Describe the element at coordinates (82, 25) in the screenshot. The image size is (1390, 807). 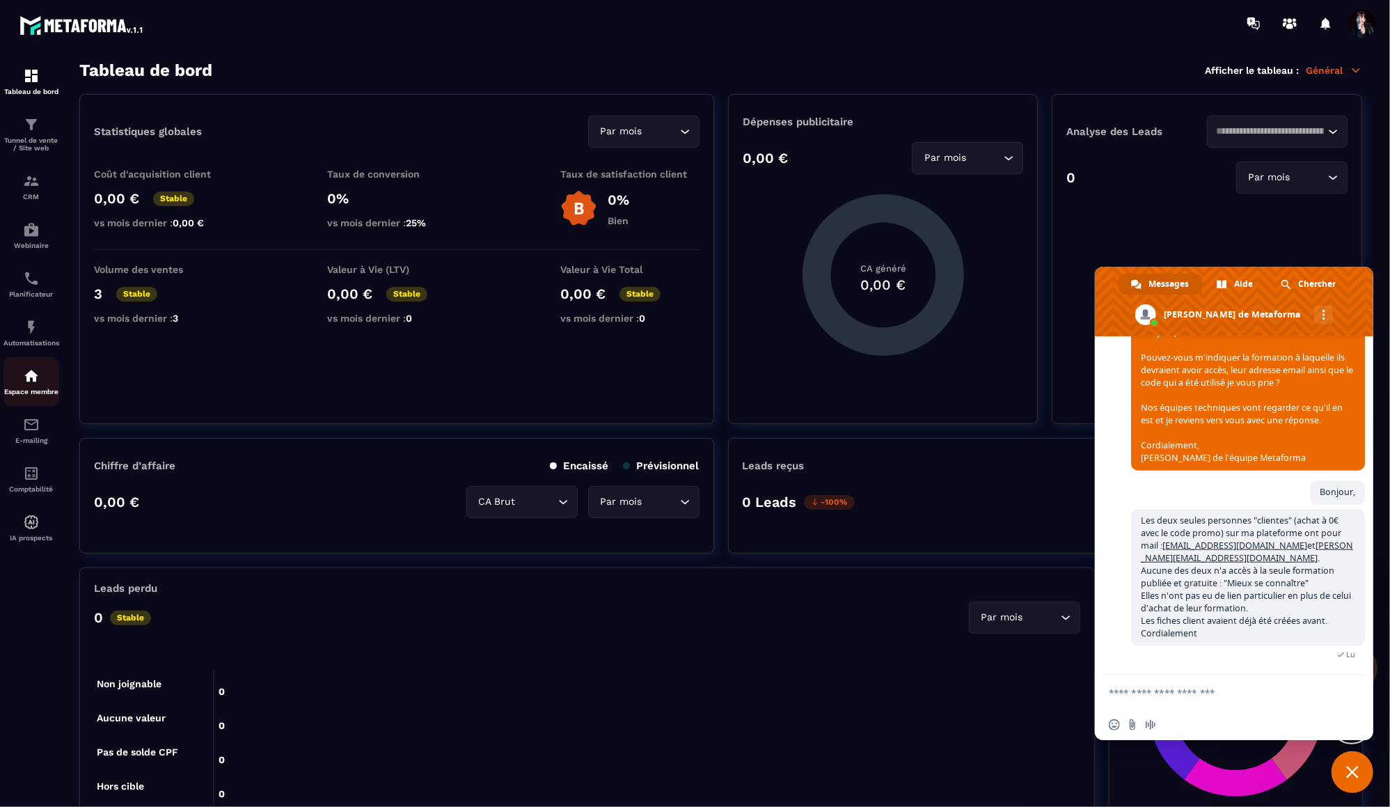
I see `img: logo` at that location.